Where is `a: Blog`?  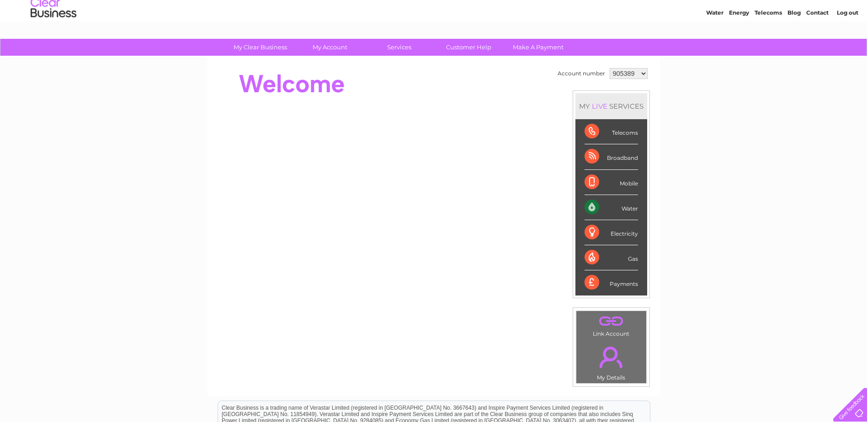
a: Blog is located at coordinates (794, 42).